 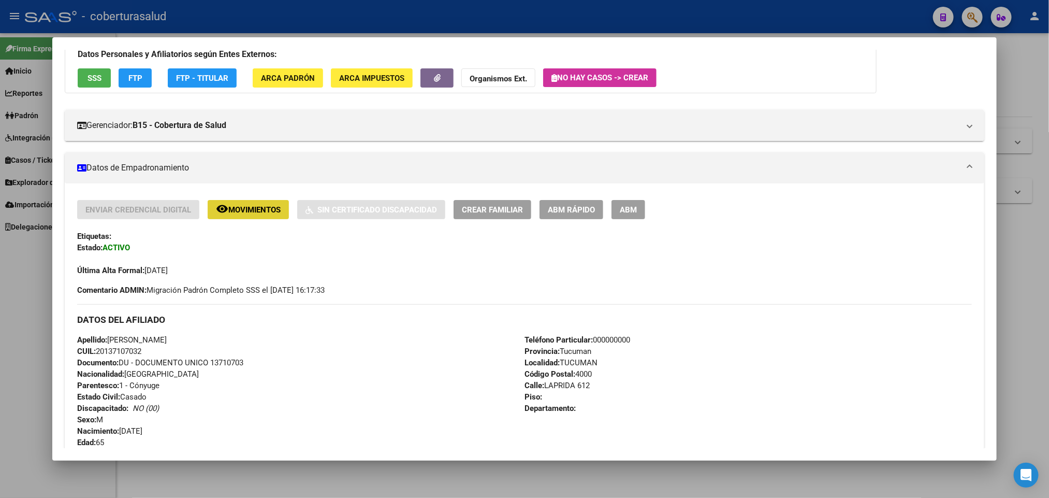 I want to click on mat-panel-title: Gerenciador:, so click(x=518, y=125).